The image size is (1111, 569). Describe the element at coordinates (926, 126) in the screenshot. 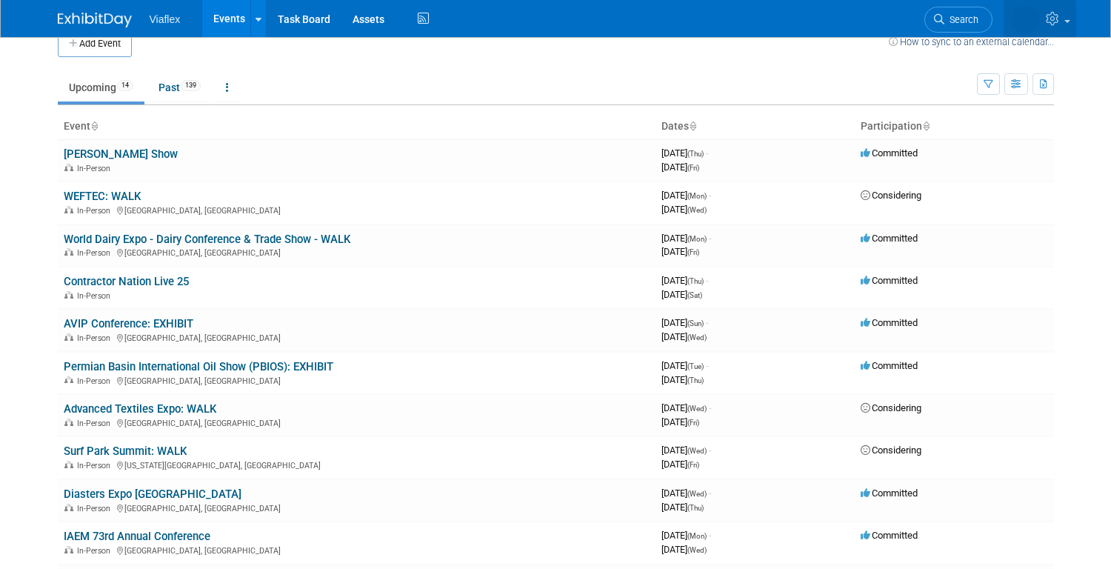

I see `a: Sort by Participation Type` at that location.